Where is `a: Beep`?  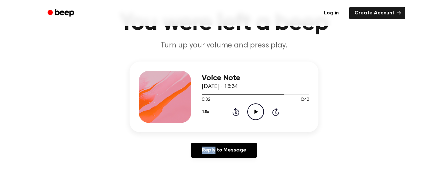
a: Beep is located at coordinates (61, 13).